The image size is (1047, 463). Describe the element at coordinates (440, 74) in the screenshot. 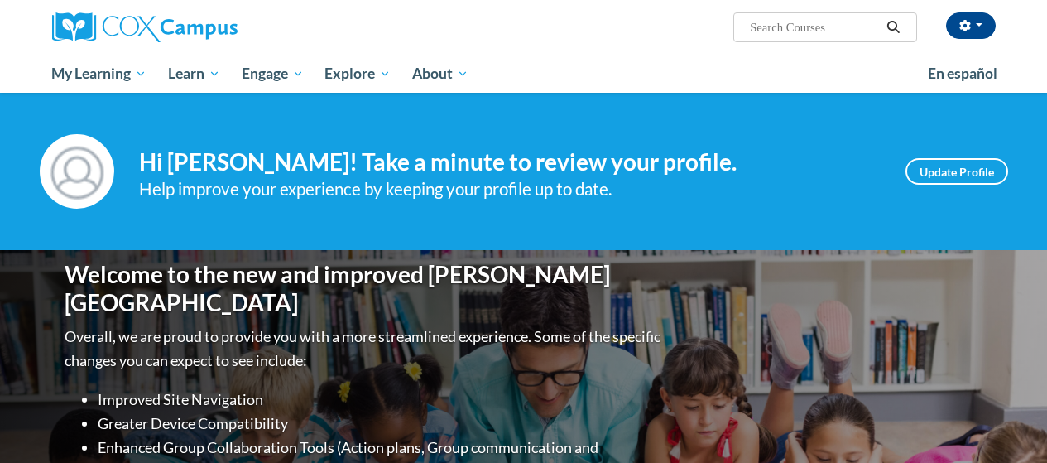

I see `a: About` at that location.